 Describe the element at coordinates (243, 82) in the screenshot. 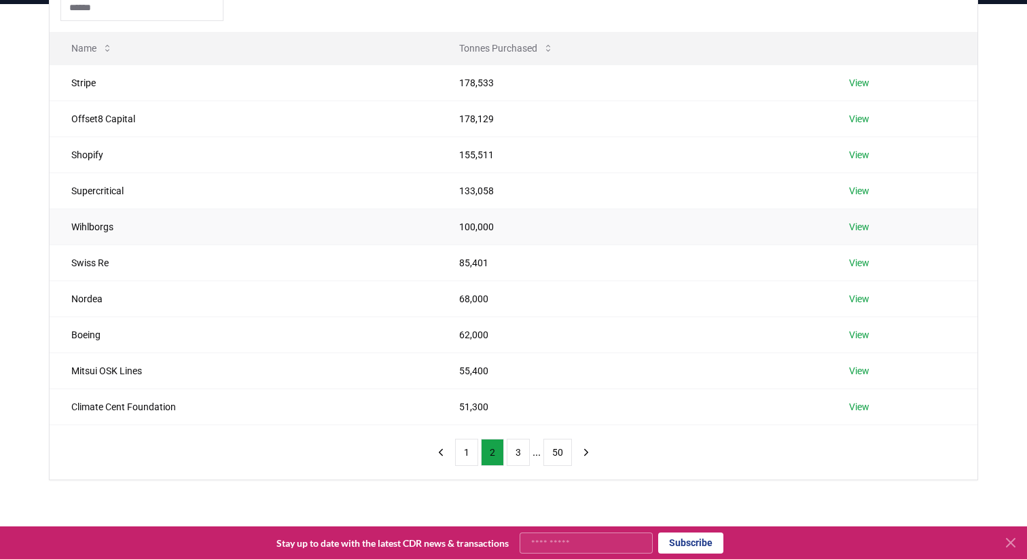

I see `td: Stripe` at that location.